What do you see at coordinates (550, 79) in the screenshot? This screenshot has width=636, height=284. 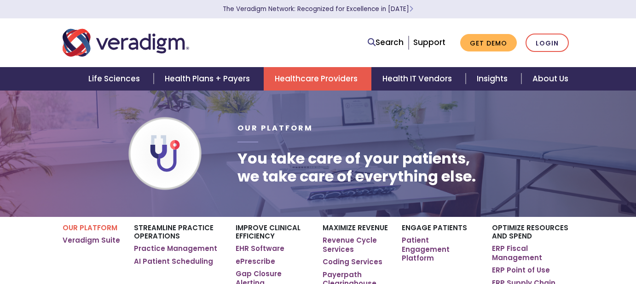 I see `a: About Us` at bounding box center [550, 79].